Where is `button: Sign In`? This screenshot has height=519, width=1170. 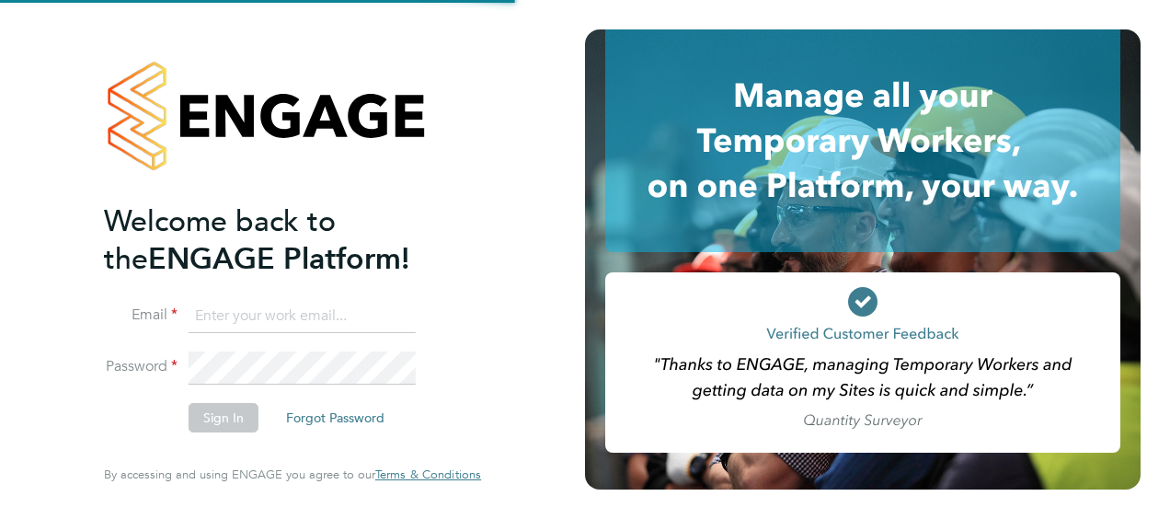
button: Sign In is located at coordinates (223, 418).